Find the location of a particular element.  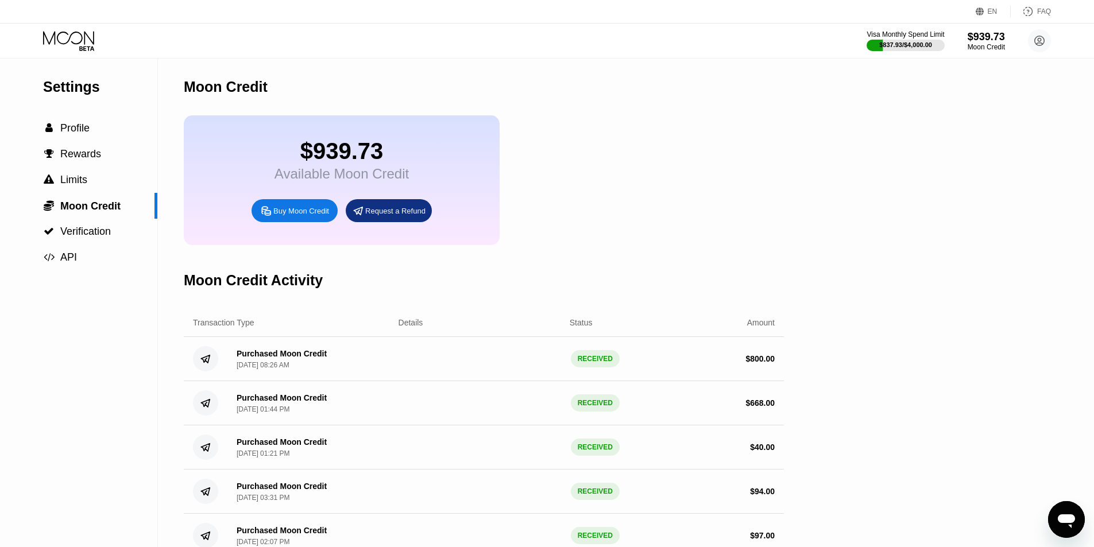

div: $837.93 / $4,000.00 is located at coordinates (906, 45).